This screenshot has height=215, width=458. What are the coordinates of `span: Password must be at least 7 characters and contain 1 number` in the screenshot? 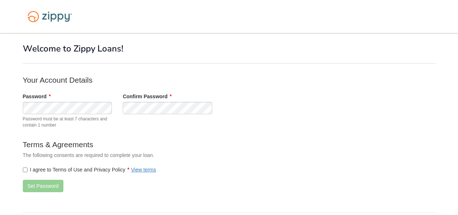 It's located at (67, 122).